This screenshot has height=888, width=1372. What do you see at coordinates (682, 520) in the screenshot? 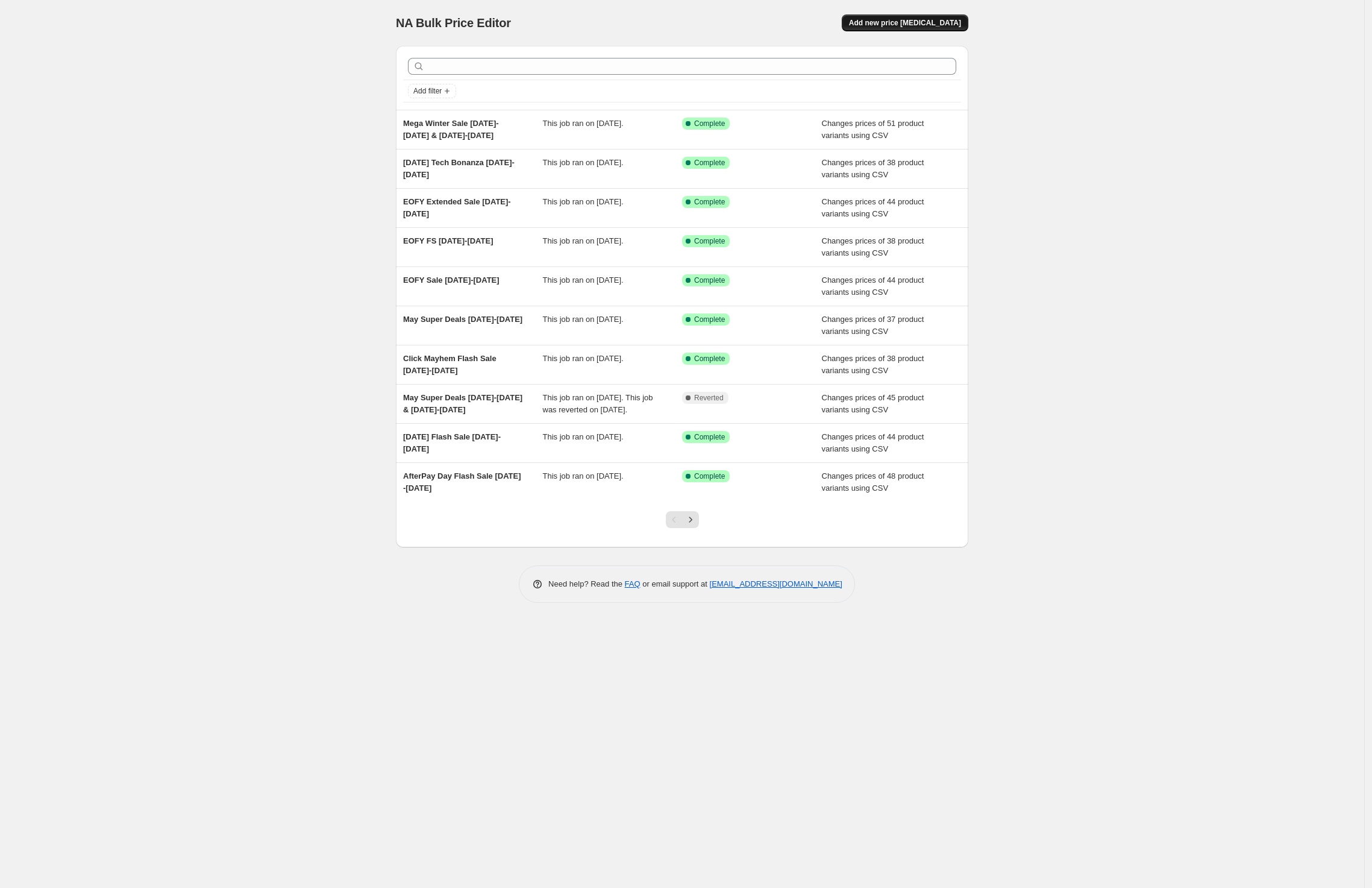
I see `nav: Pagination` at bounding box center [682, 520].